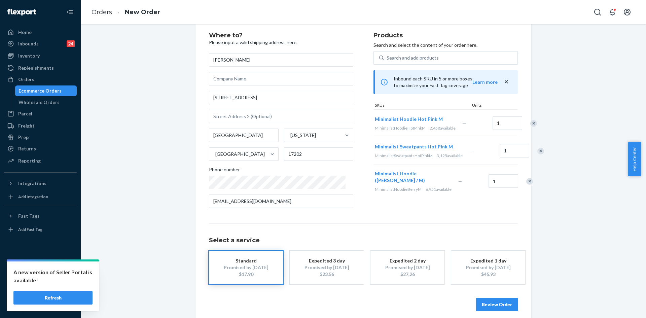 The width and height of the screenshot is (646, 318). What do you see at coordinates (484, 82) in the screenshot?
I see `button: Learn more` at bounding box center [484, 82].